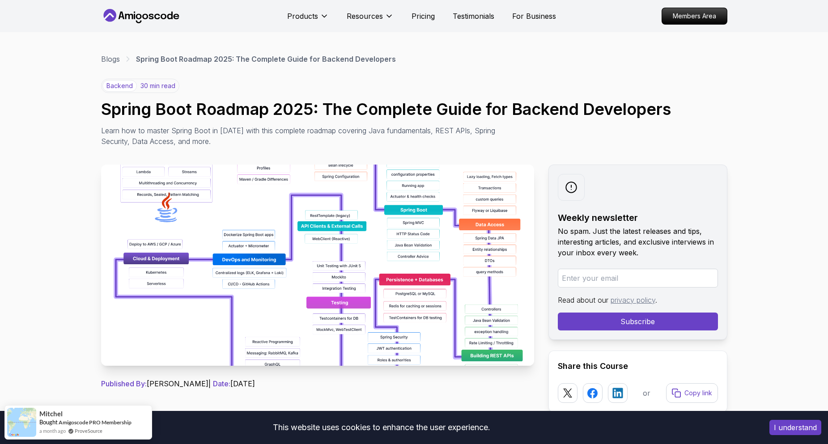  Describe the element at coordinates (534, 16) in the screenshot. I see `p: For Business` at that location.